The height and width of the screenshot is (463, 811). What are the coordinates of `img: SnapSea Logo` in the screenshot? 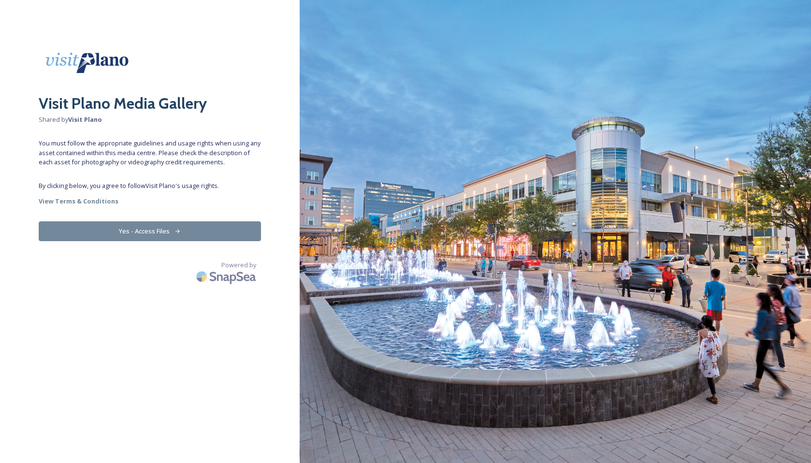 It's located at (227, 276).